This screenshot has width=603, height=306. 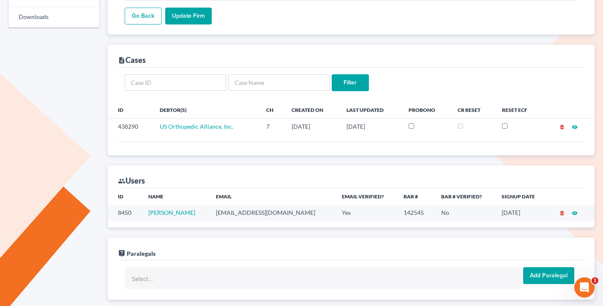 I want to click on input: Add Paralegal, so click(x=548, y=276).